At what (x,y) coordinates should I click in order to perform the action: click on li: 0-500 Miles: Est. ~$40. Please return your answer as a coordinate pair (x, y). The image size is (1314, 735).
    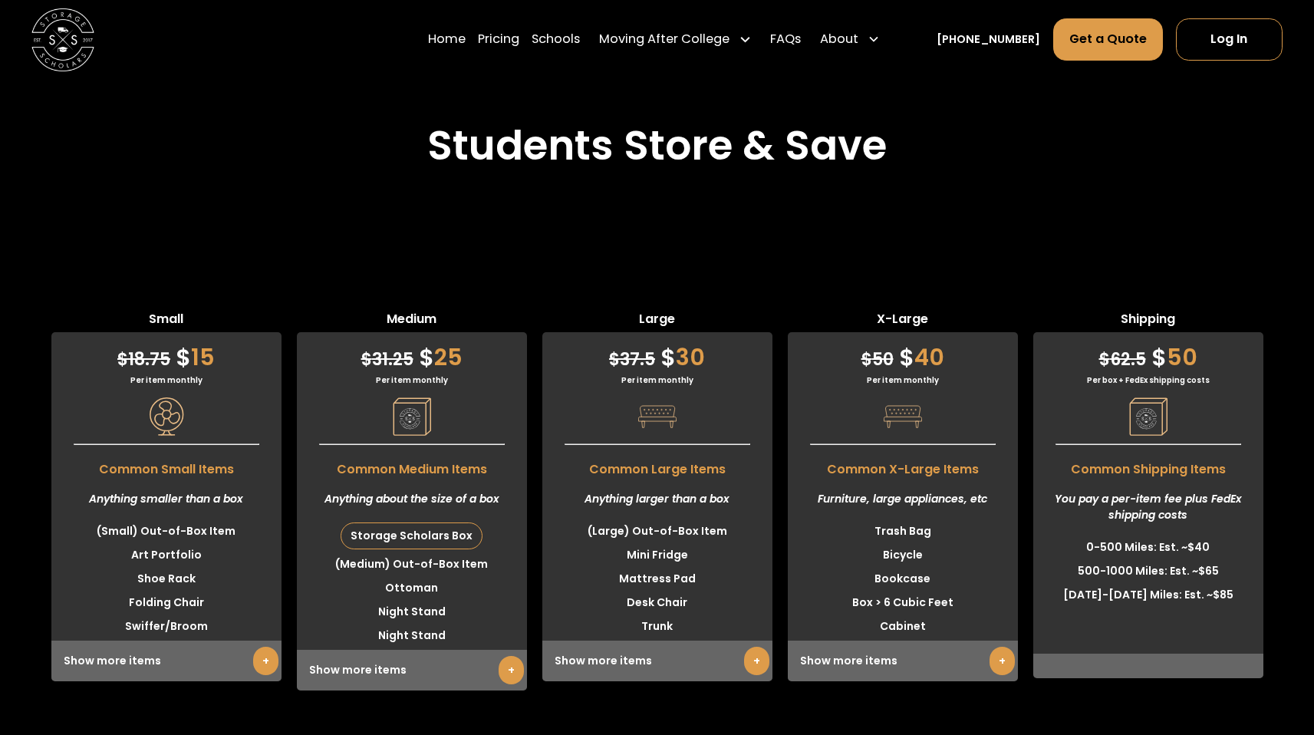
    Looking at the image, I should click on (1149, 547).